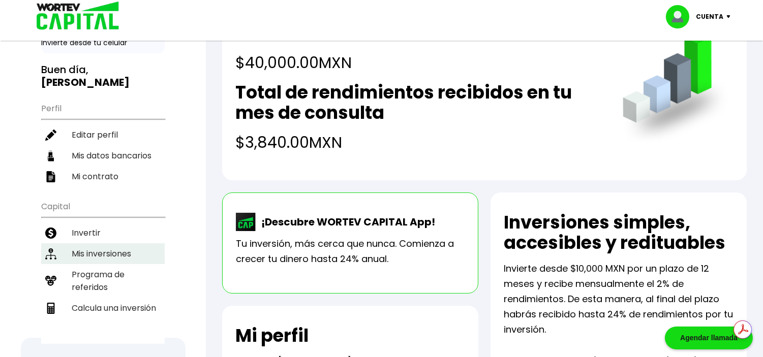 This screenshot has height=357, width=763. Describe the element at coordinates (51, 135) in the screenshot. I see `img: editar-icon.952d3147.svg` at that location.